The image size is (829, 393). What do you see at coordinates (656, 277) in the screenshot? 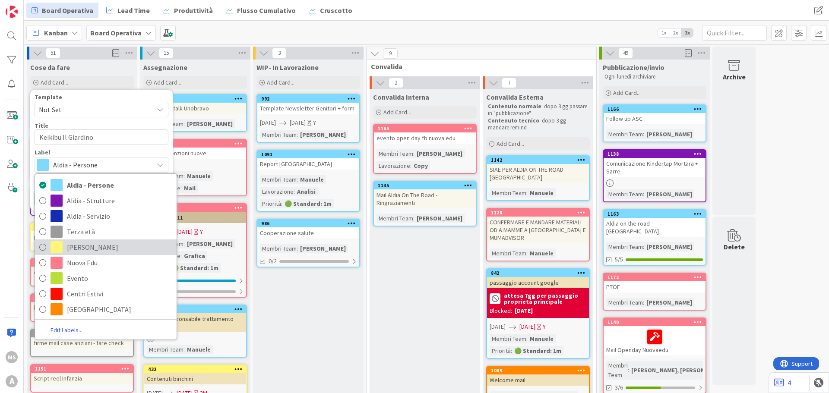
I see `div: 1172` at bounding box center [656, 277].